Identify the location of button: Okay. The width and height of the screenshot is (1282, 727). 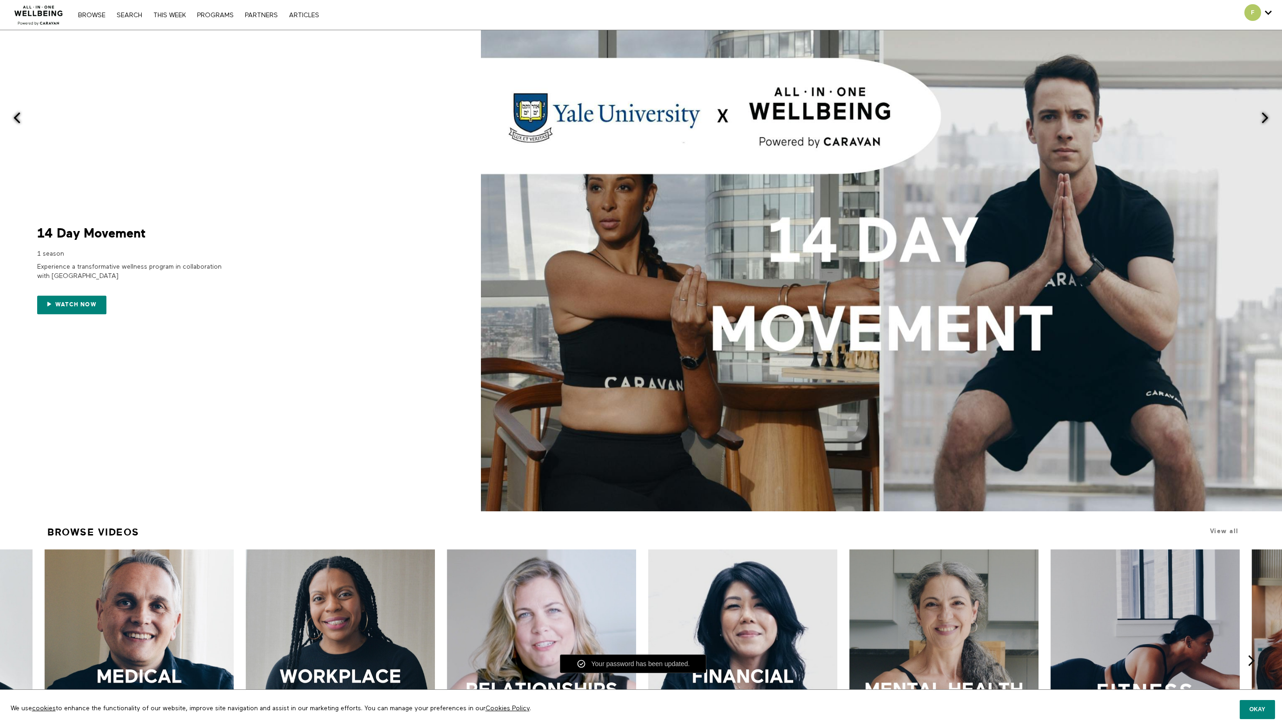
(1258, 709).